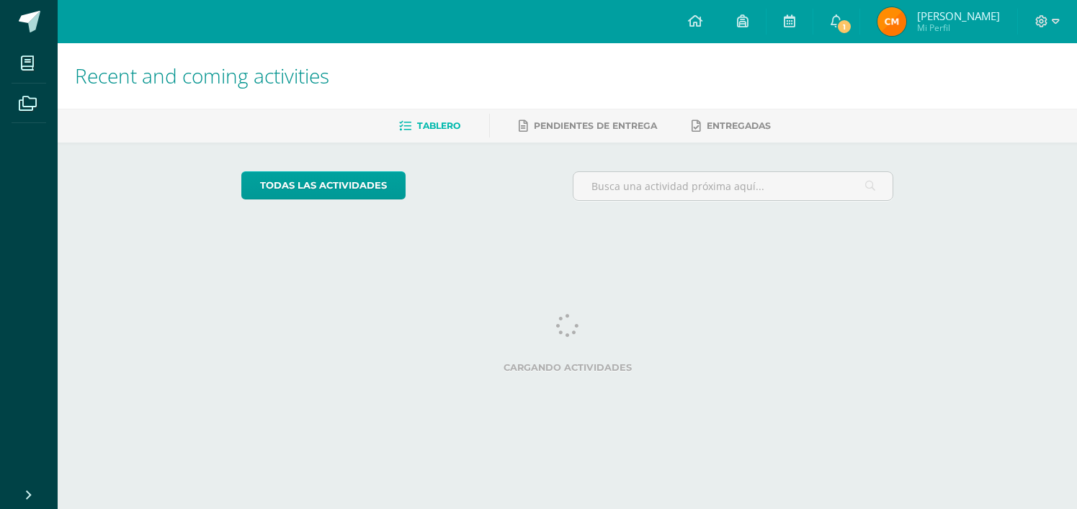  What do you see at coordinates (739, 125) in the screenshot?
I see `span: Entregadas` at bounding box center [739, 125].